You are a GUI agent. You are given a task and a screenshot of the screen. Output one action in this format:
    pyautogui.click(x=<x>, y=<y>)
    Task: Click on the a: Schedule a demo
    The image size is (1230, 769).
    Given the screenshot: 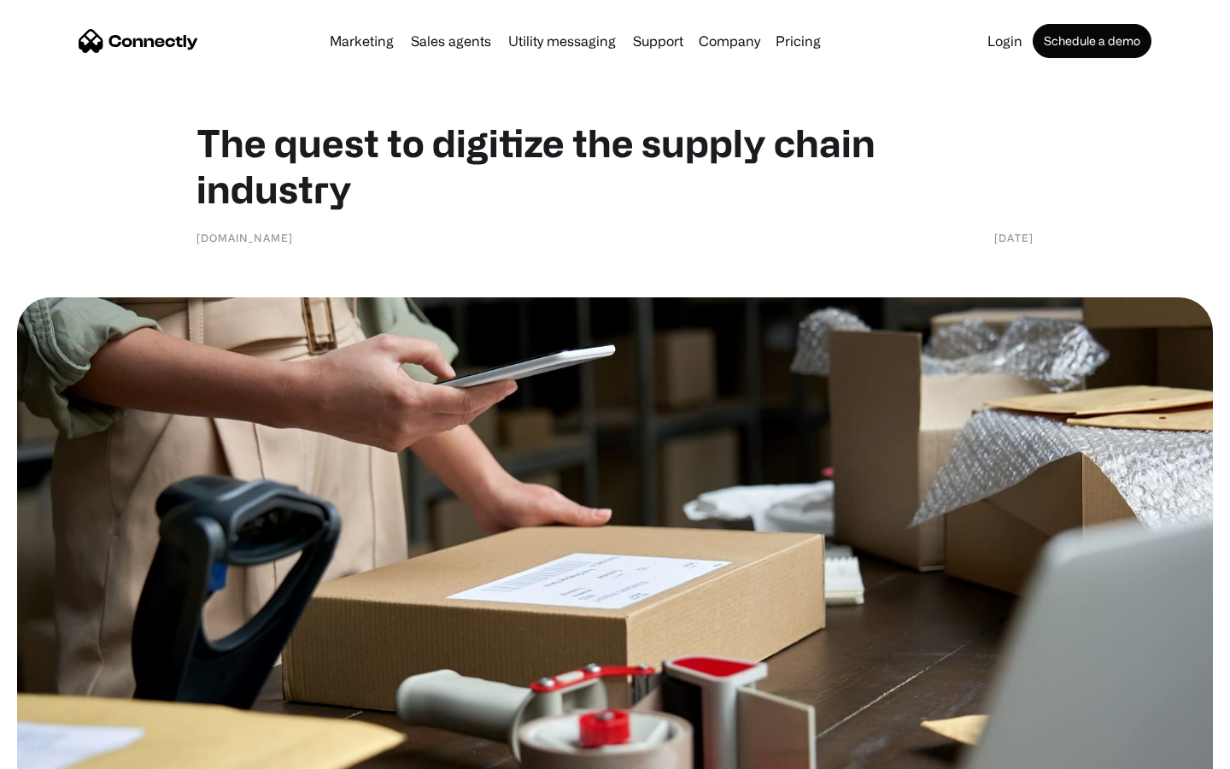 What is the action you would take?
    pyautogui.click(x=1092, y=41)
    